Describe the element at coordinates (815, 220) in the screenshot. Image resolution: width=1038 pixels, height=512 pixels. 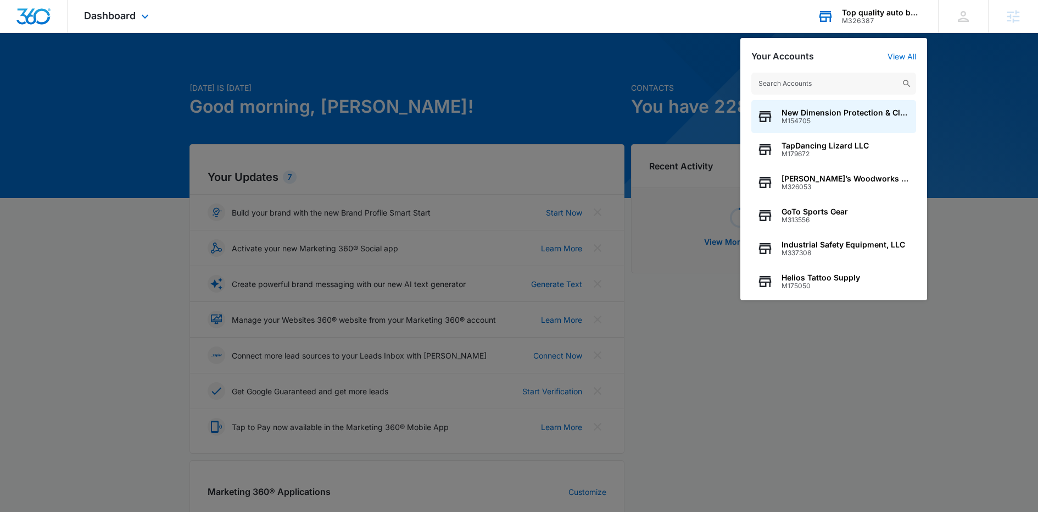
I see `span: M313556` at that location.